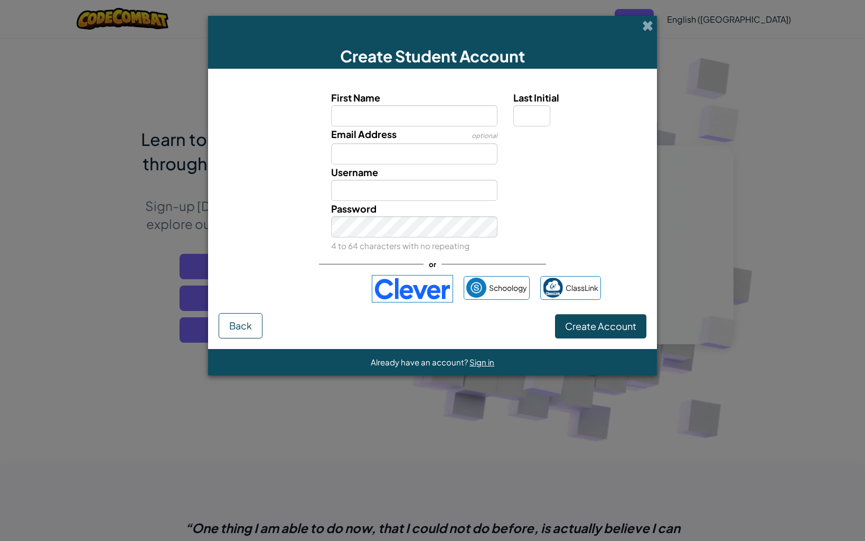  I want to click on small: 4 to 64 characters with no repeating, so click(401, 245).